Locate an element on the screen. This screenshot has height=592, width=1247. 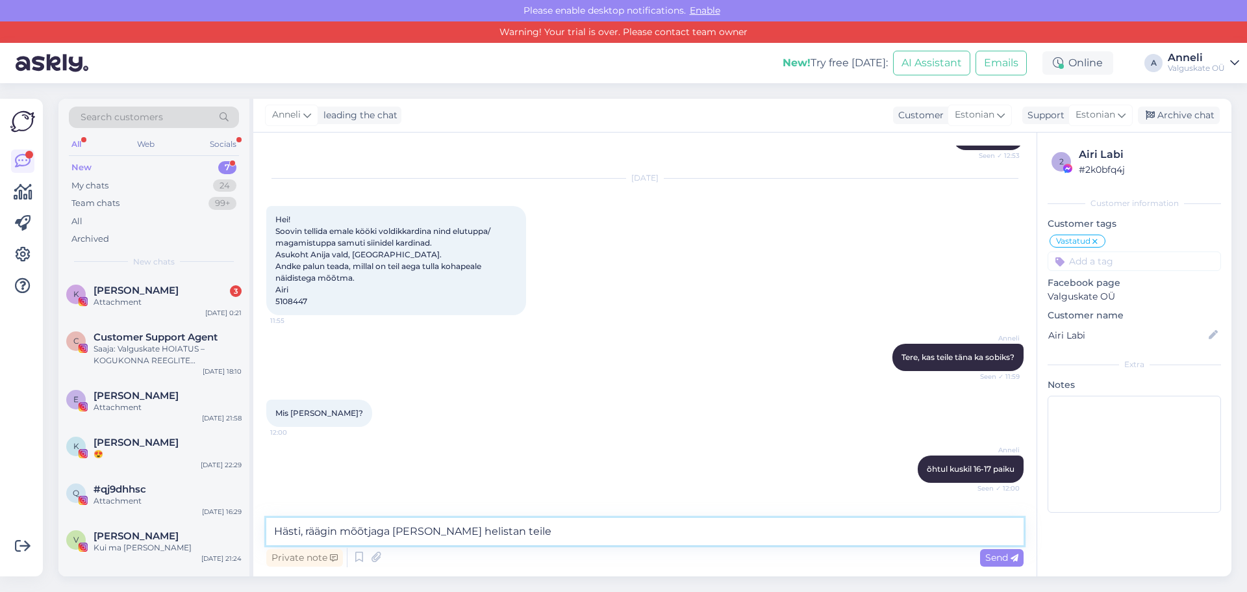
span: Vastatud is located at coordinates (1073, 241).